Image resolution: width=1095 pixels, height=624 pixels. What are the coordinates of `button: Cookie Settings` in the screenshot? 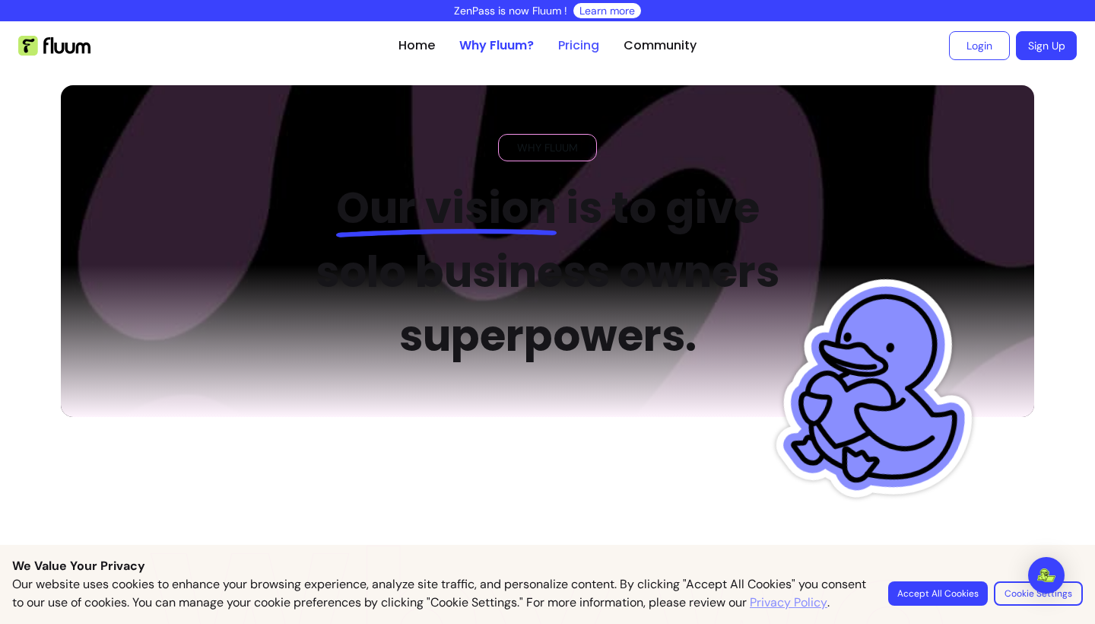 It's located at (1038, 593).